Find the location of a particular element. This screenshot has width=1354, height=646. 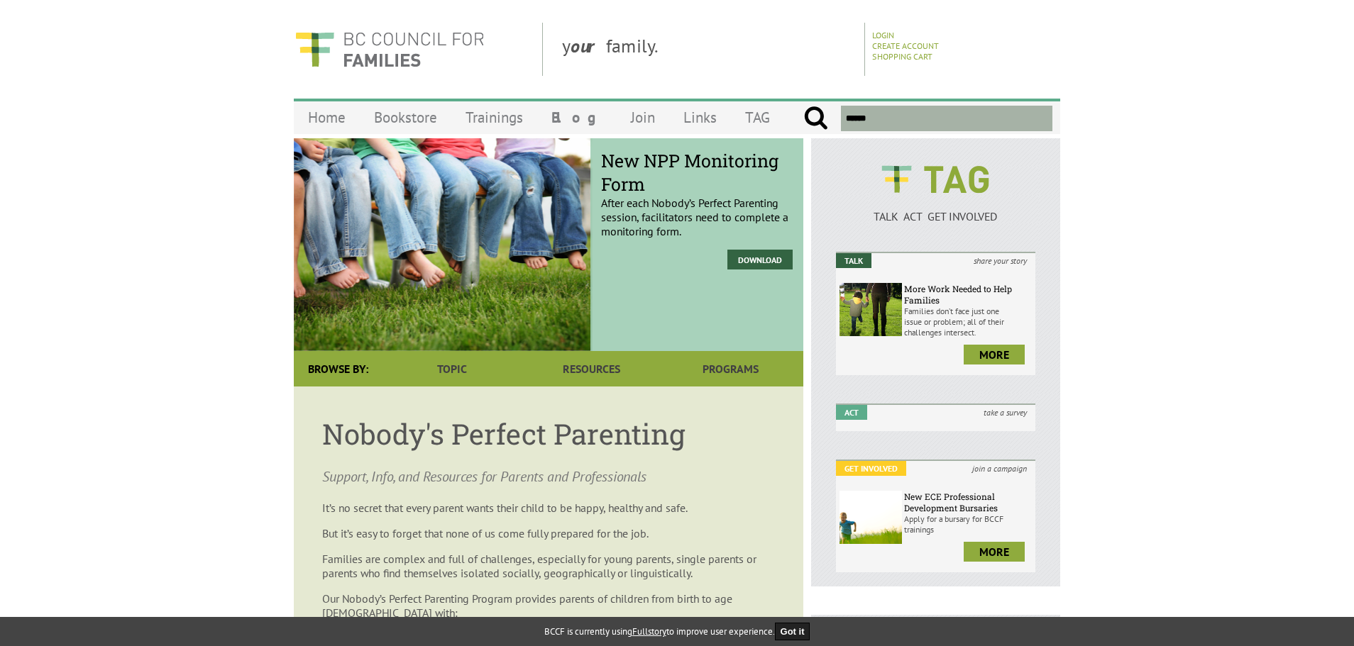

a: Bookstore is located at coordinates (405, 117).